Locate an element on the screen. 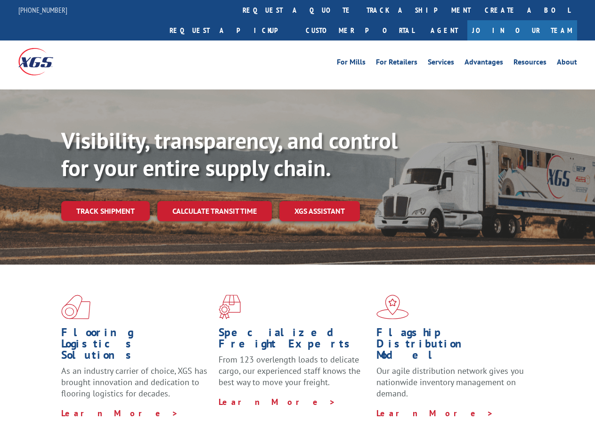  img: xgs-icon-focused-on-flooring-red is located at coordinates (229, 307).